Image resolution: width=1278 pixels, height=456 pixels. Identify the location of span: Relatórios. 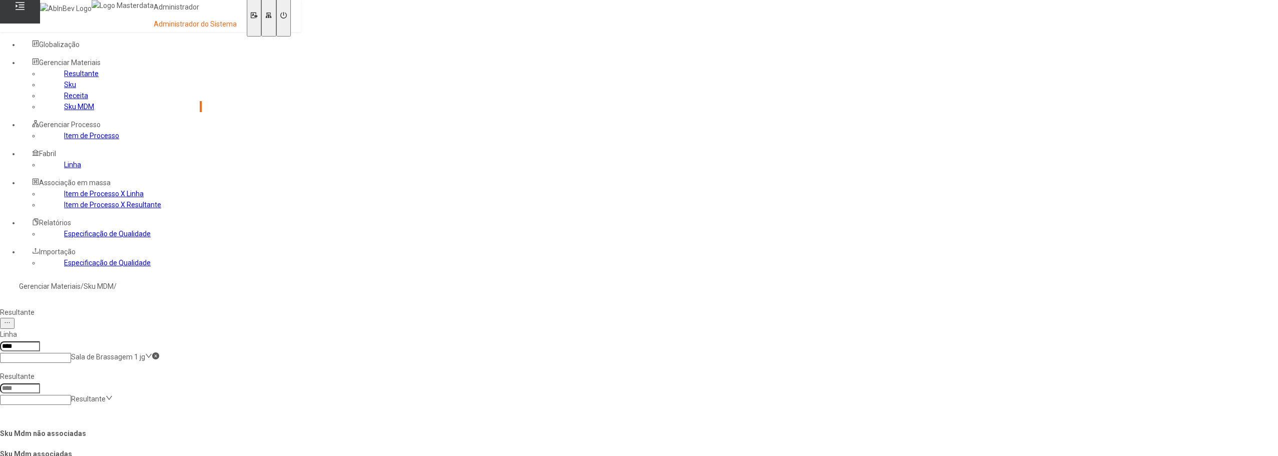
(55, 223).